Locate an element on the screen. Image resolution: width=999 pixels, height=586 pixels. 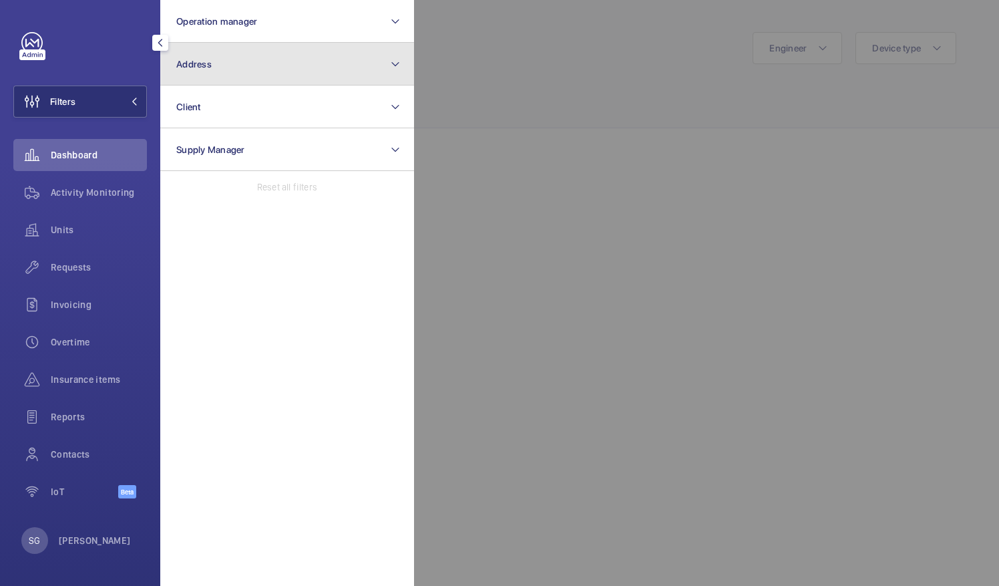
span: Invoicing is located at coordinates (99, 304).